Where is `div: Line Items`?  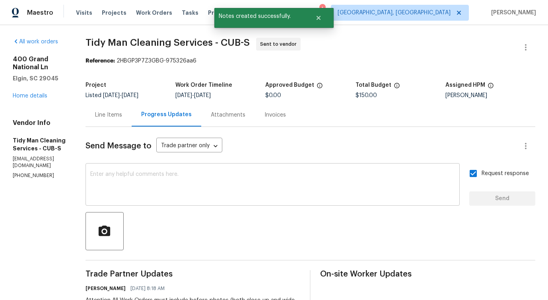 div: Line Items is located at coordinates (109, 115).